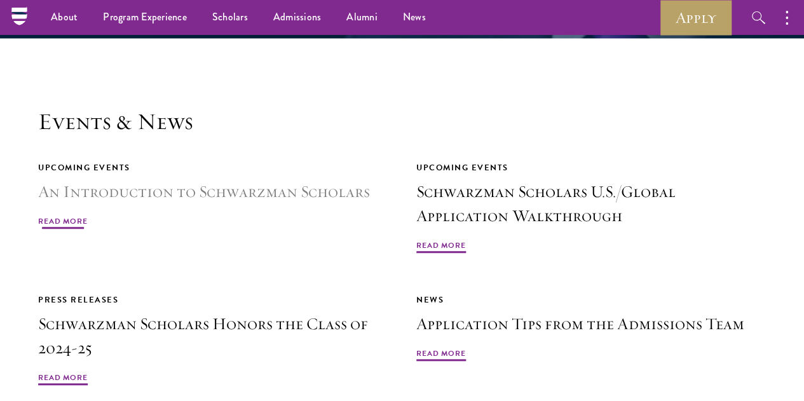  What do you see at coordinates (401, 121) in the screenshot?
I see `h2: Events & News` at bounding box center [401, 121].